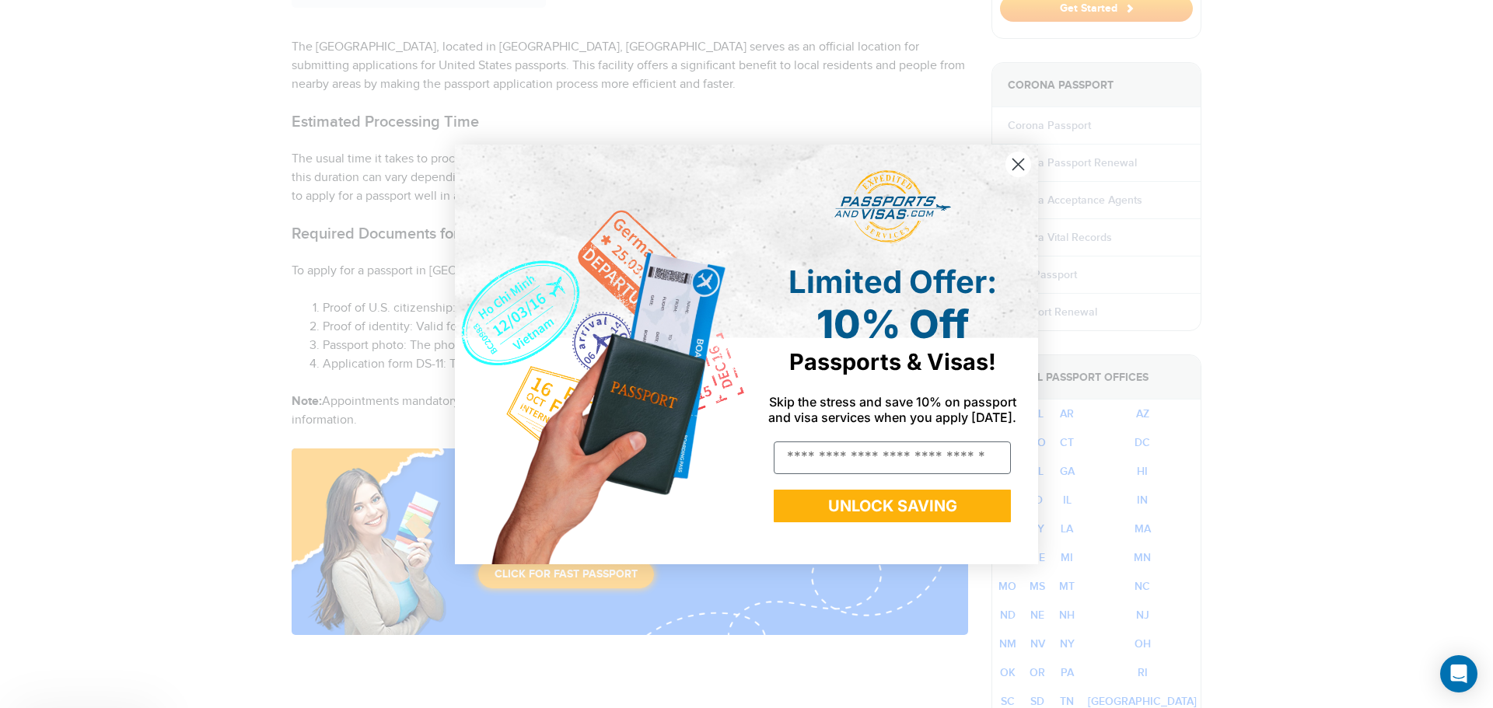 The width and height of the screenshot is (1493, 708). I want to click on span: Limited Offer:, so click(892, 281).